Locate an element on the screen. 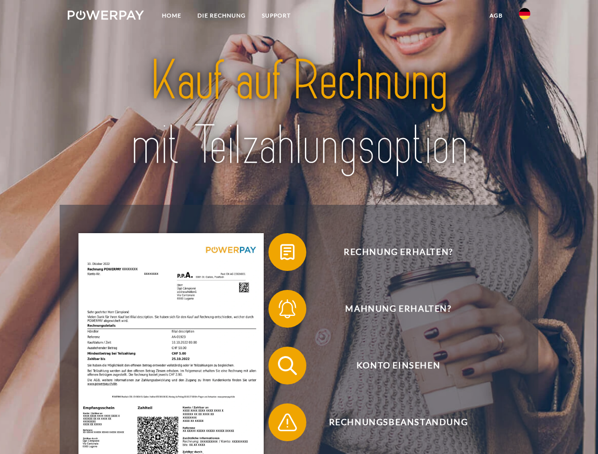 The image size is (598, 454). a: SUPPORT is located at coordinates (276, 16).